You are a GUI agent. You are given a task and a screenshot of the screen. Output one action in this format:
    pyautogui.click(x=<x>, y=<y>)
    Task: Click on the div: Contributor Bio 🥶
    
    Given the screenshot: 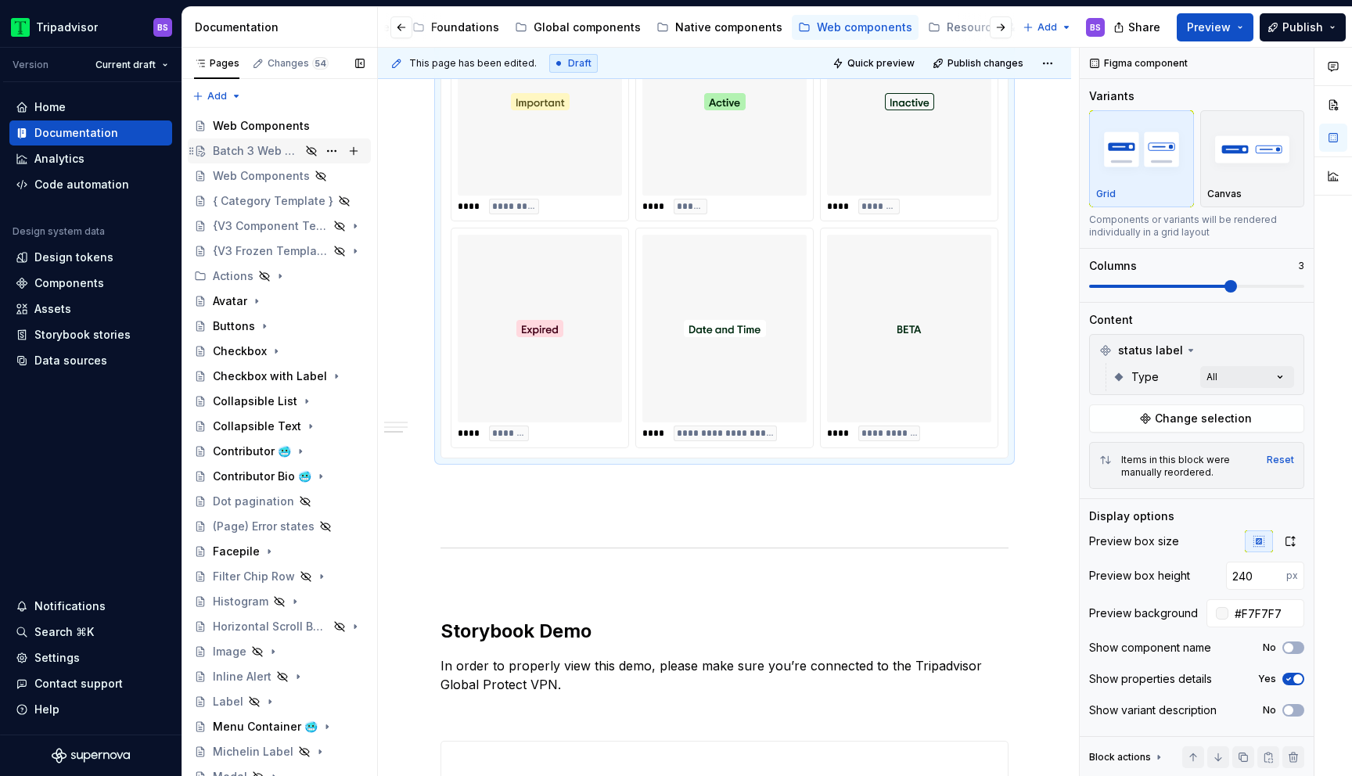 What is the action you would take?
    pyautogui.click(x=262, y=476)
    